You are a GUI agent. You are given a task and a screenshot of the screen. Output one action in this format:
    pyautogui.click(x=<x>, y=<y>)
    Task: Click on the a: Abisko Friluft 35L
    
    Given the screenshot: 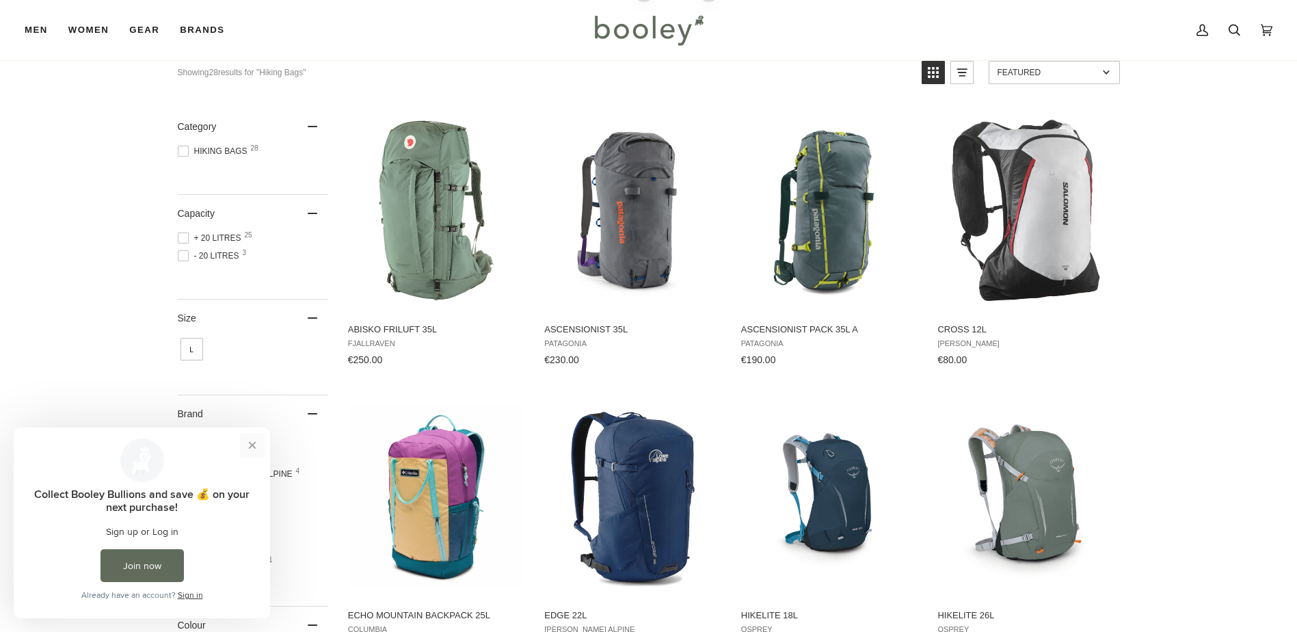 What is the action you would take?
    pyautogui.click(x=436, y=239)
    